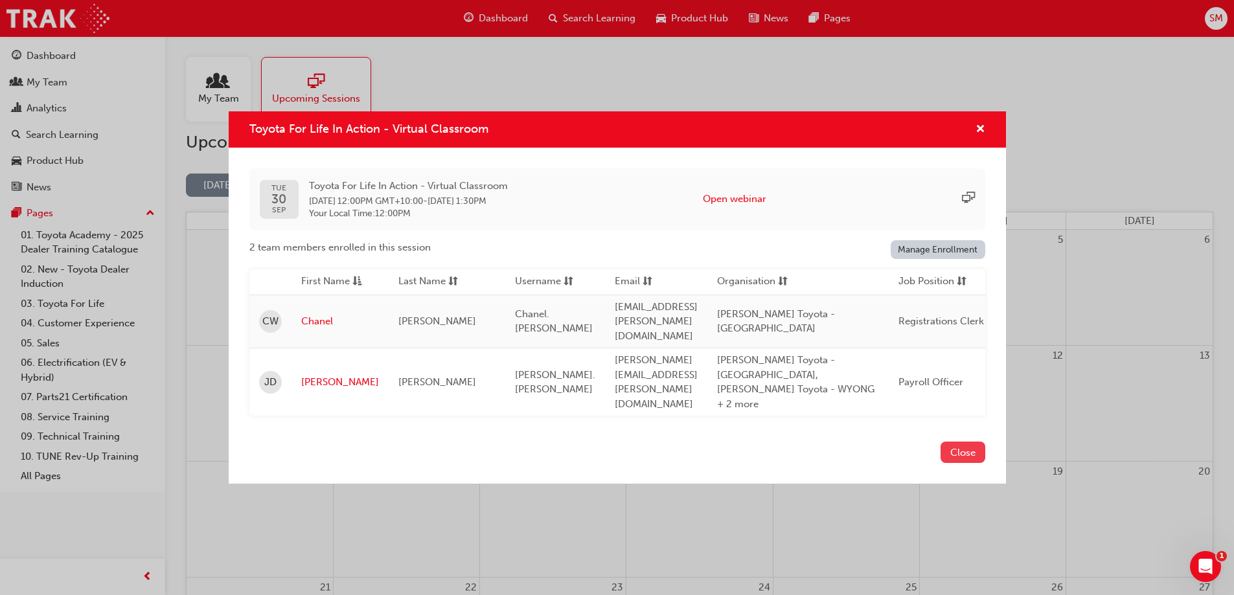 The image size is (1234, 595). Describe the element at coordinates (941, 321) in the screenshot. I see `span: Registrations Clerk` at that location.